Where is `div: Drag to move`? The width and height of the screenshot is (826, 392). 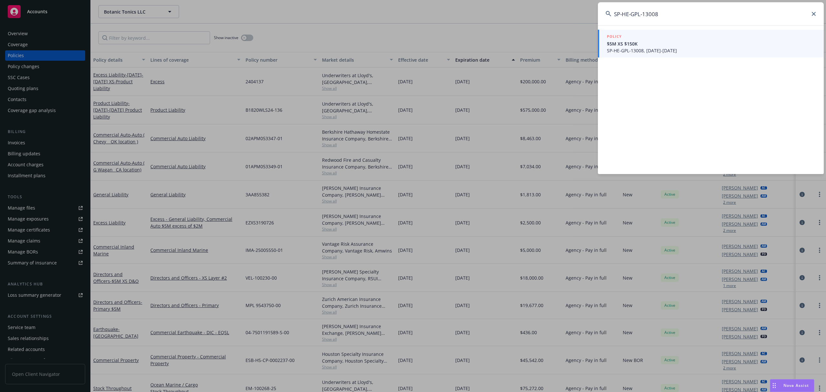 div: Drag to move is located at coordinates (774, 385).